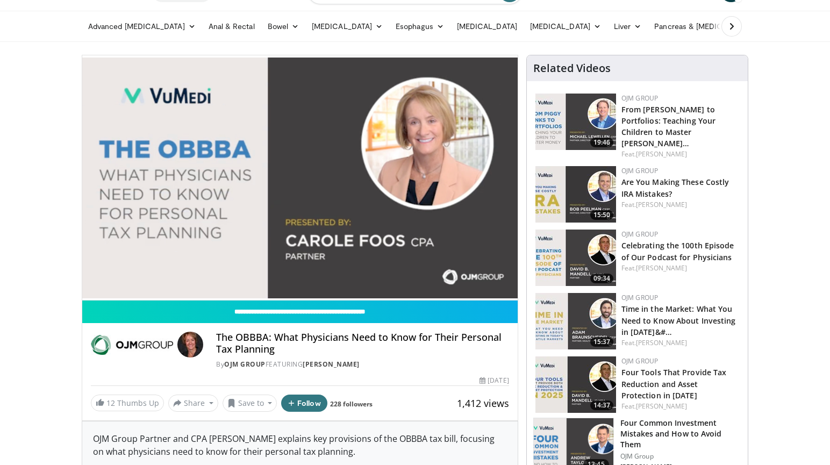 Image resolution: width=830 pixels, height=465 pixels. Describe the element at coordinates (250, 403) in the screenshot. I see `button: Save to` at that location.